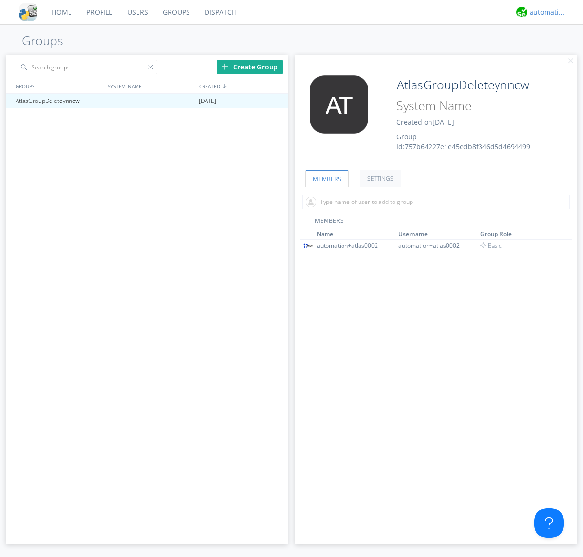 The image size is (583, 557). What do you see at coordinates (522, 12) in the screenshot?
I see `img: d2d01cd9b4174d08988066c6d424eccd` at bounding box center [522, 12].